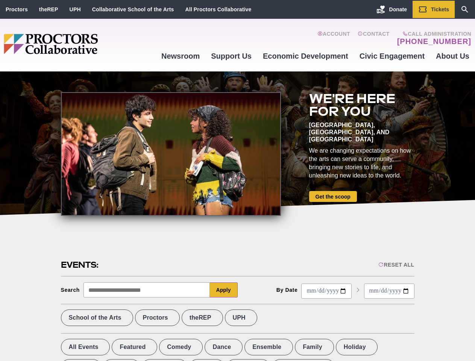 This screenshot has width=475, height=361. Describe the element at coordinates (133, 9) in the screenshot. I see `a: Collaborative School of the Arts` at that location.